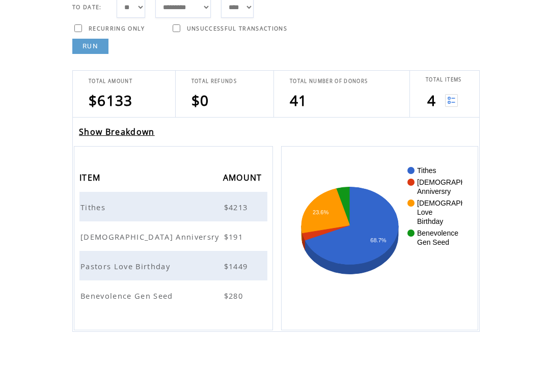 The height and width of the screenshot is (371, 550). I want to click on span: $6133, so click(111, 100).